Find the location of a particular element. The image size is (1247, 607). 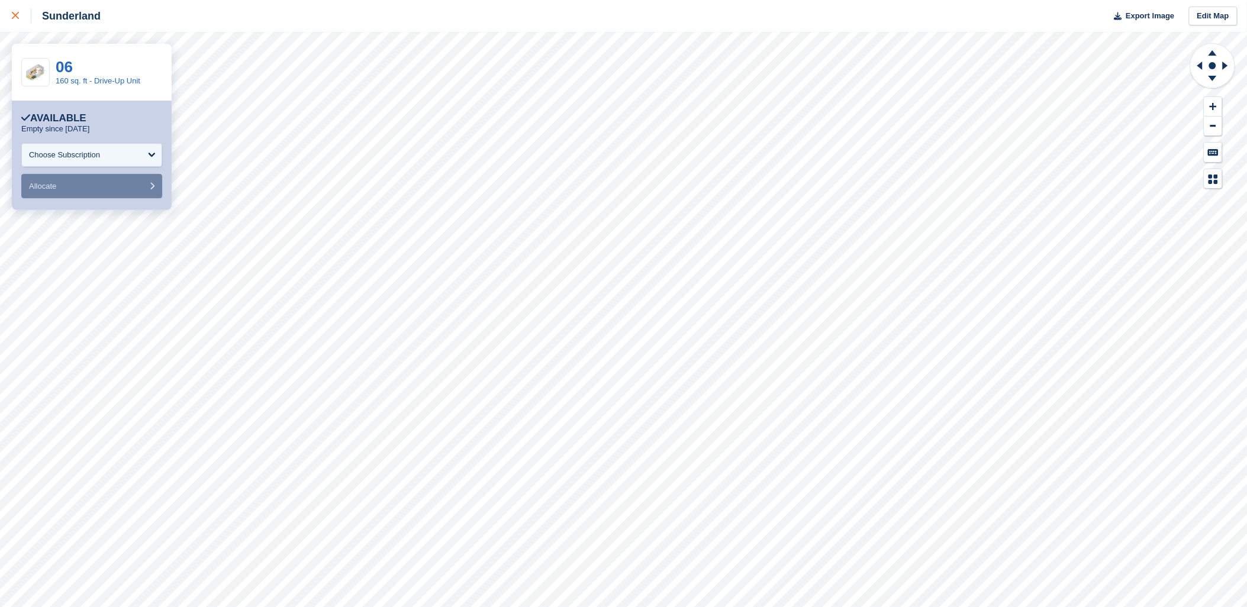

div: Available is located at coordinates (54, 118).